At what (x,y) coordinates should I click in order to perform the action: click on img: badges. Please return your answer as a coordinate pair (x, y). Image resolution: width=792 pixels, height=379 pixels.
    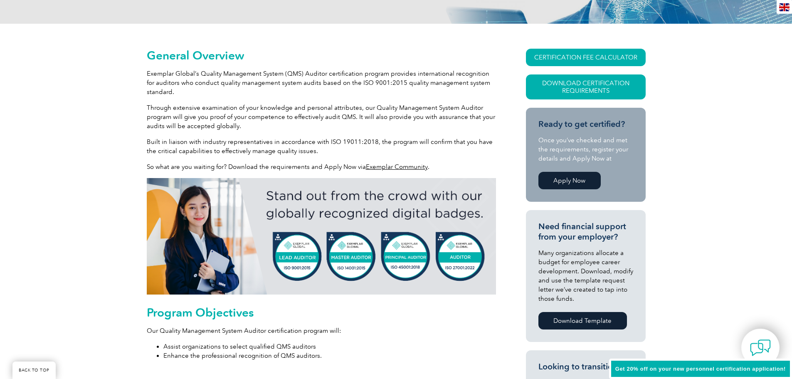
    Looking at the image, I should click on (321, 236).